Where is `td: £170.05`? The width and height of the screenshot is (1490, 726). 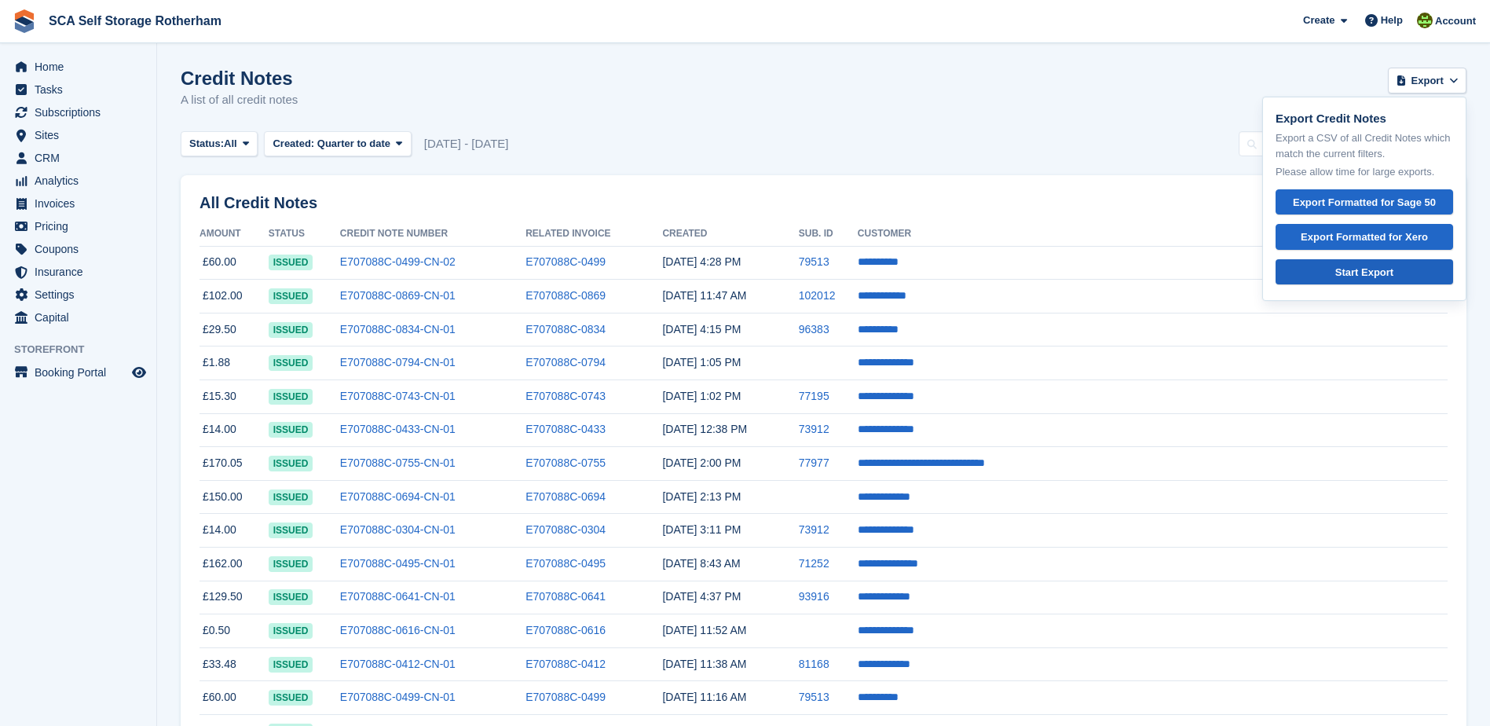 td: £170.05 is located at coordinates (234, 463).